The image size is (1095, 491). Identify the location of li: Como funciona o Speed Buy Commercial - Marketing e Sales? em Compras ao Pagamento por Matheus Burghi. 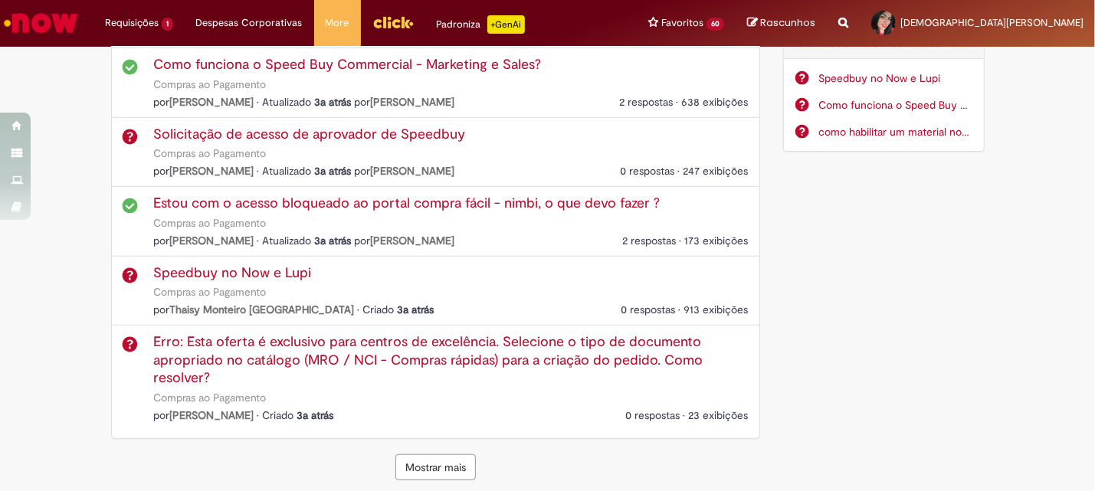
(436, 83).